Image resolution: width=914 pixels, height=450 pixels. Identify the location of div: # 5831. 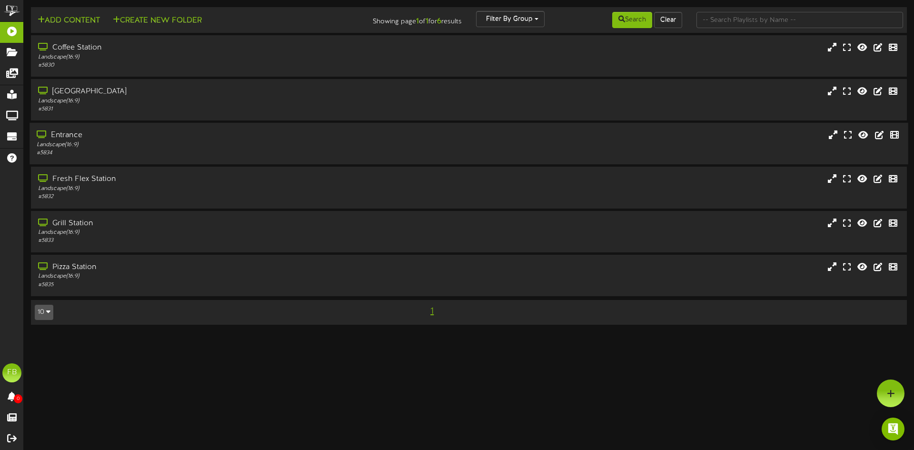
(213, 109).